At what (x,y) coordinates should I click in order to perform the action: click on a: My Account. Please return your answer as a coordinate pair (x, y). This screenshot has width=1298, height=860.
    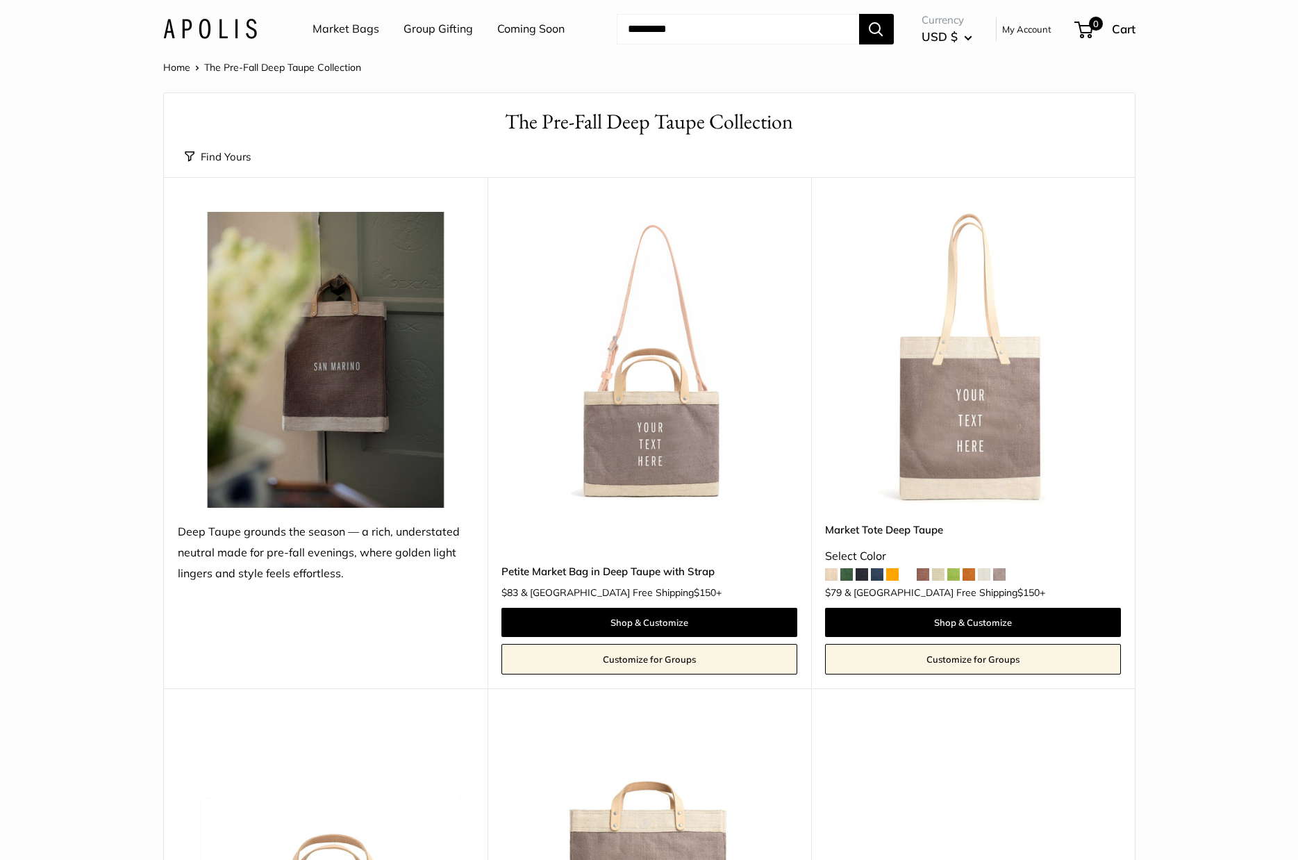
    Looking at the image, I should click on (1027, 29).